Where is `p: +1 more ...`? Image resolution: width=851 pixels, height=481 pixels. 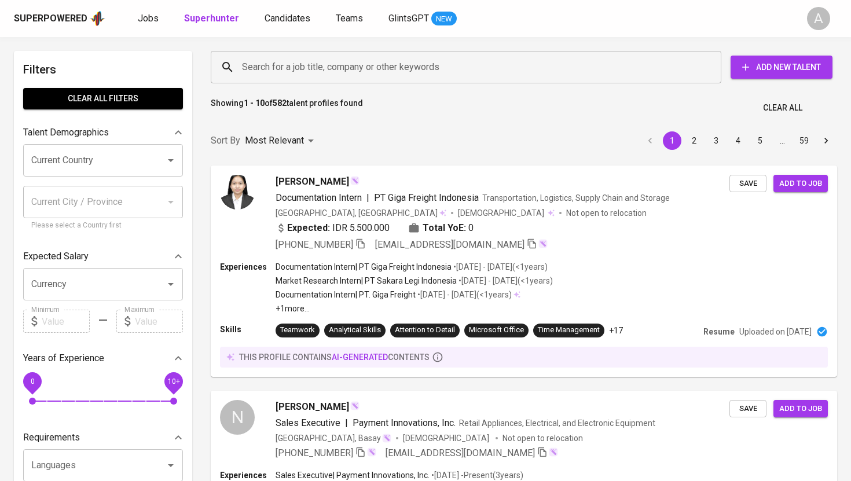 p: +1 more ... is located at coordinates (414, 309).